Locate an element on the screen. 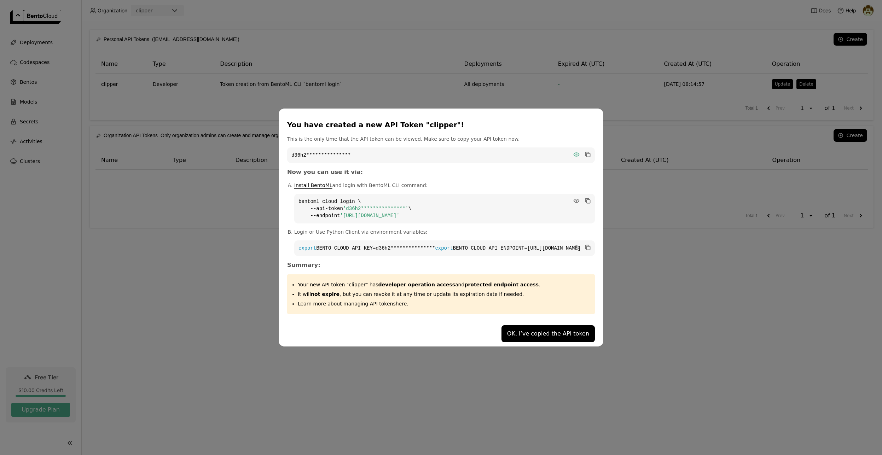  p: This is the only time that the API token can be viewed. Make sure to copy your API token now. is located at coordinates (441, 139).